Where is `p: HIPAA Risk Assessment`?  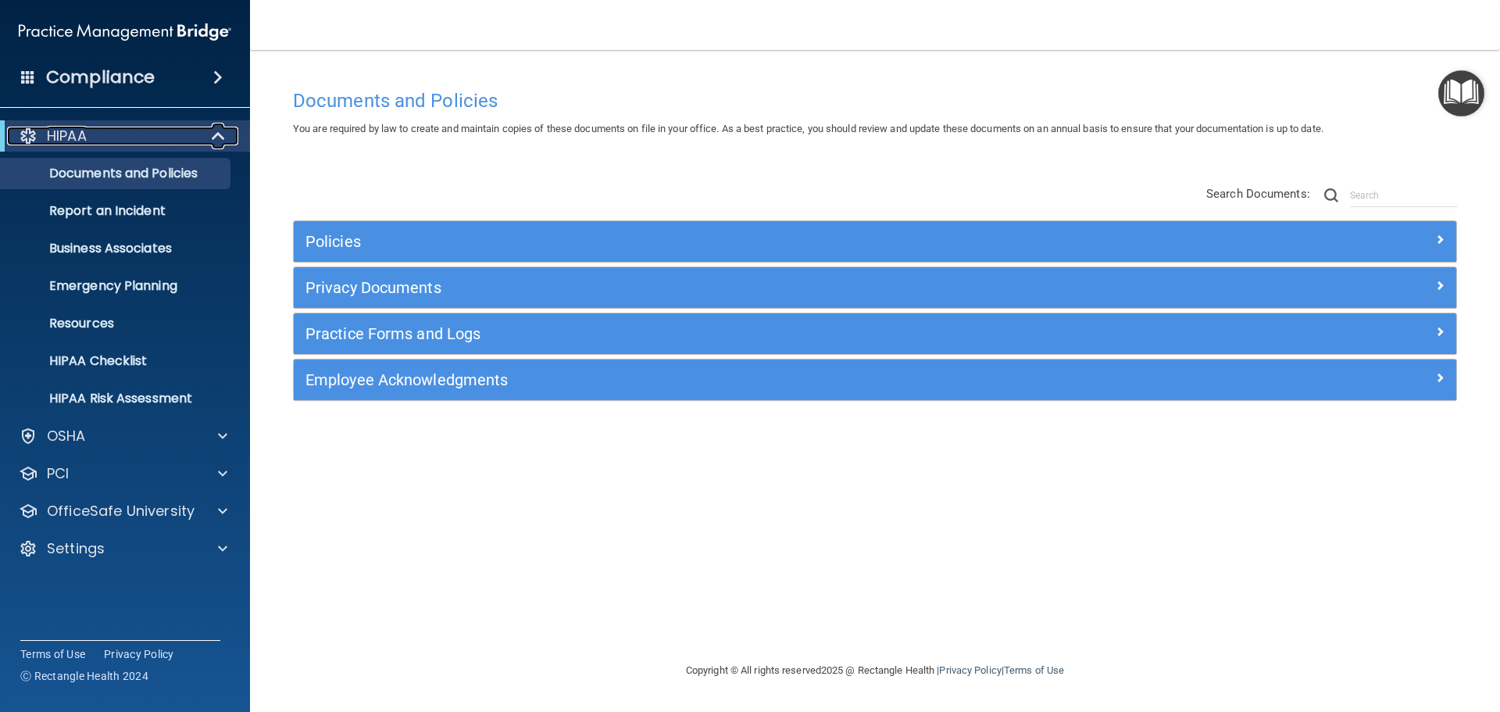
p: HIPAA Risk Assessment is located at coordinates (116, 399).